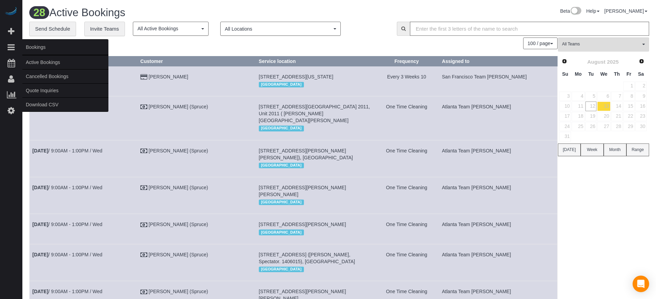  I want to click on a: Help, so click(592, 11).